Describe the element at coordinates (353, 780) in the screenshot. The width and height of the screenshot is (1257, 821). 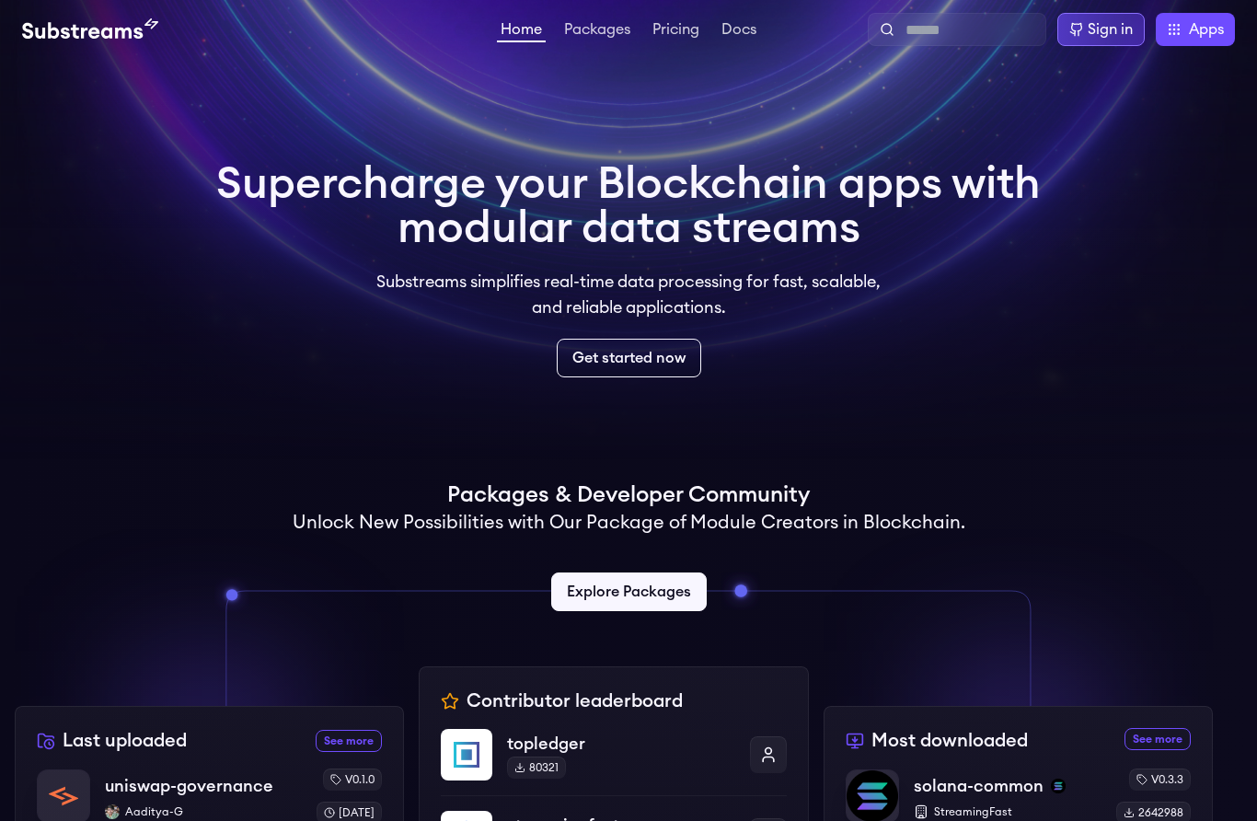
I see `div: v0.1.0` at that location.